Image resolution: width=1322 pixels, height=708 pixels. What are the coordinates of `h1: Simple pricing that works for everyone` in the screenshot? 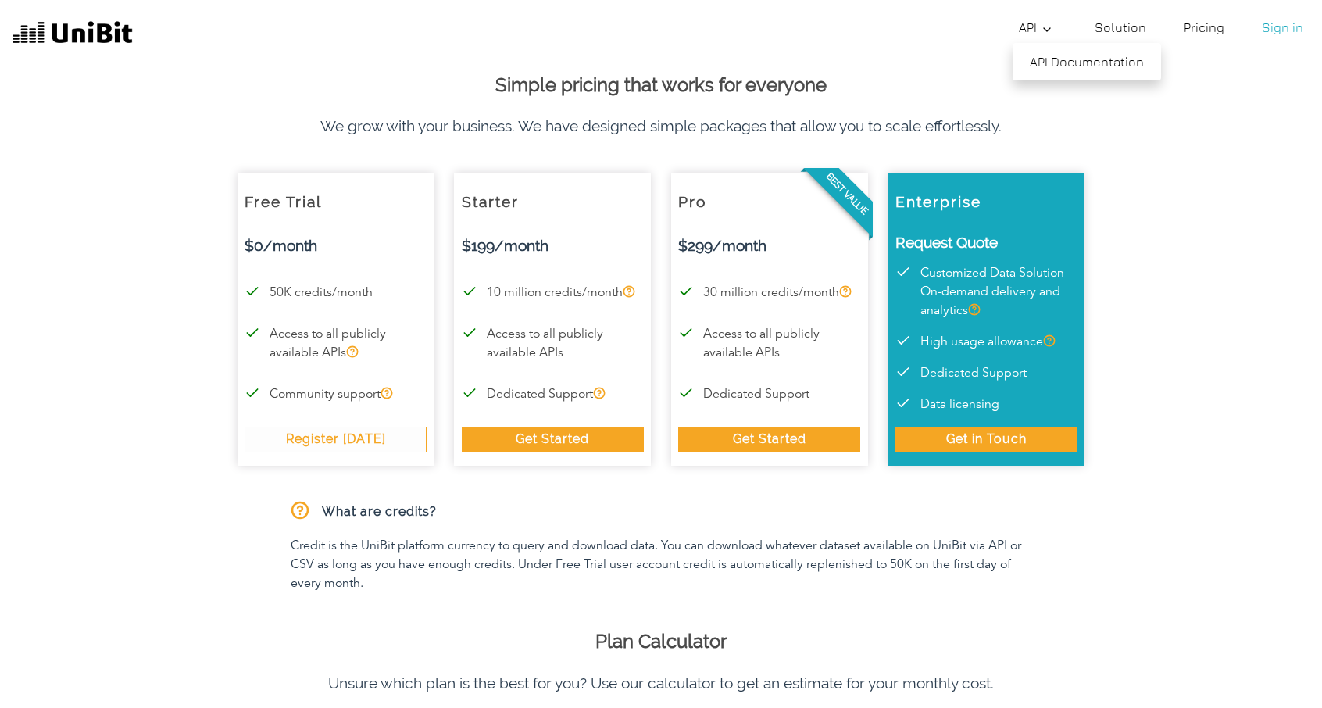 It's located at (661, 85).